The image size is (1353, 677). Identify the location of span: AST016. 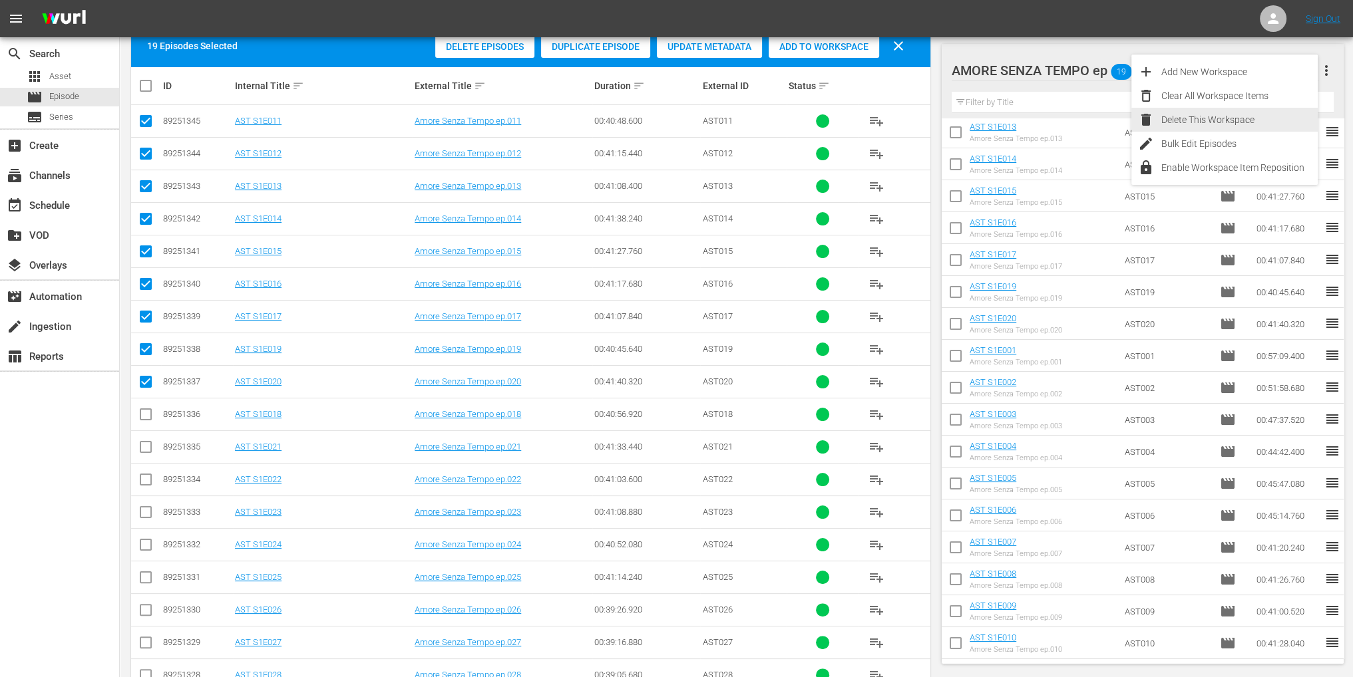
(717, 283).